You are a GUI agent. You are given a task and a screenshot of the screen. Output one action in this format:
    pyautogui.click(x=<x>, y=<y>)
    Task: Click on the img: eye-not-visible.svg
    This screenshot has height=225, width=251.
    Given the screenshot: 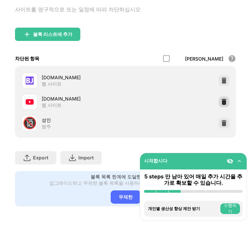 What is the action you would take?
    pyautogui.click(x=230, y=161)
    